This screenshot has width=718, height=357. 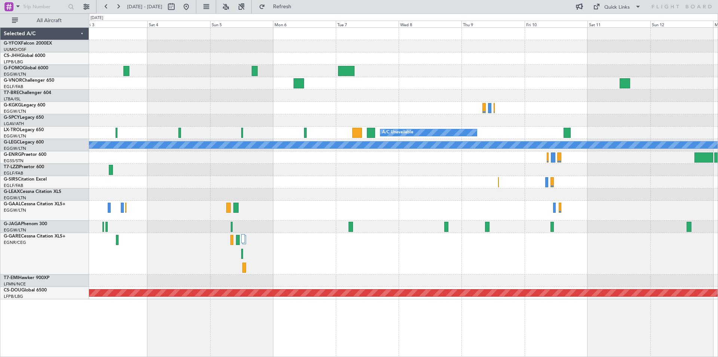 I want to click on a: G-JAGAPhenom 300, so click(x=25, y=224).